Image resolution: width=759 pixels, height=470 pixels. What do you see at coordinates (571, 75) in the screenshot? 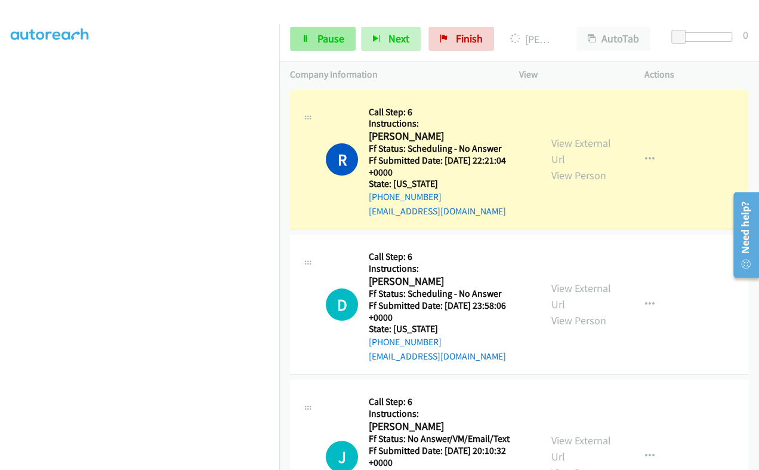
I see `p: View` at bounding box center [571, 75].